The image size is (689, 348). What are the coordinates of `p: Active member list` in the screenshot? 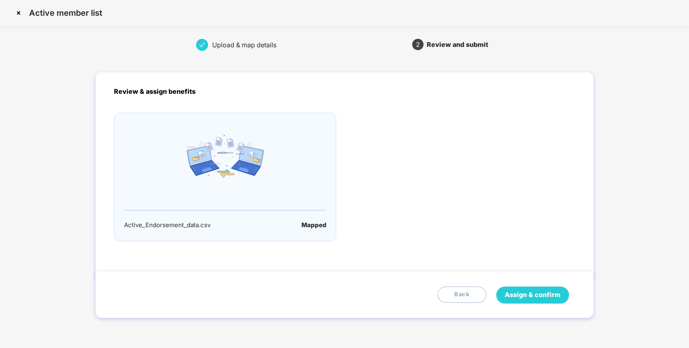 It's located at (66, 13).